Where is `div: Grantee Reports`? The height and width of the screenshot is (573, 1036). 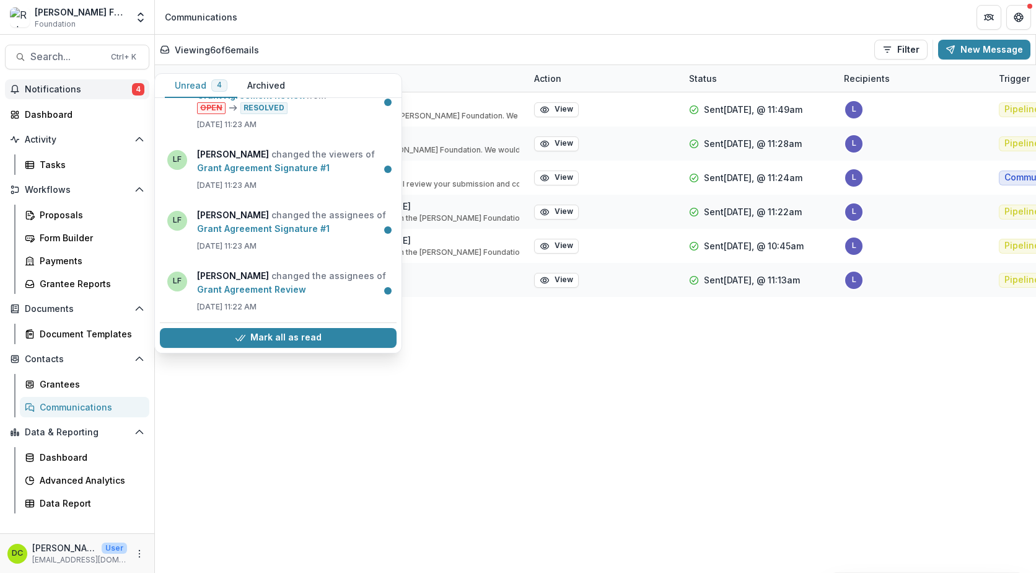 div: Grantee Reports is located at coordinates (89, 283).